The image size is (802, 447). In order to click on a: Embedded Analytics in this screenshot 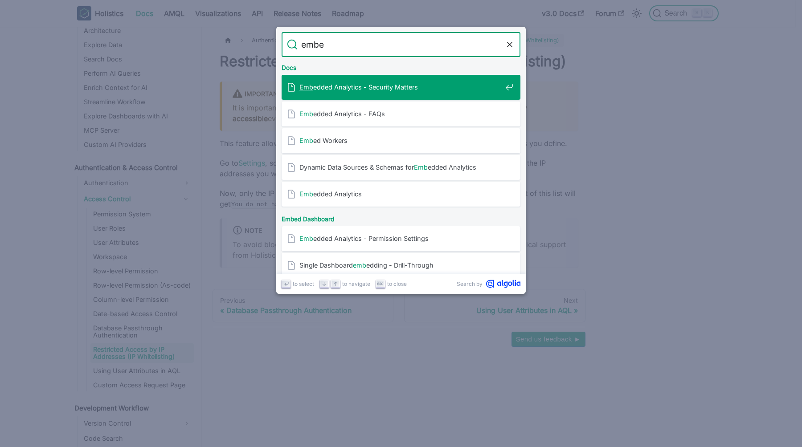, I will do `click(401, 194)`.